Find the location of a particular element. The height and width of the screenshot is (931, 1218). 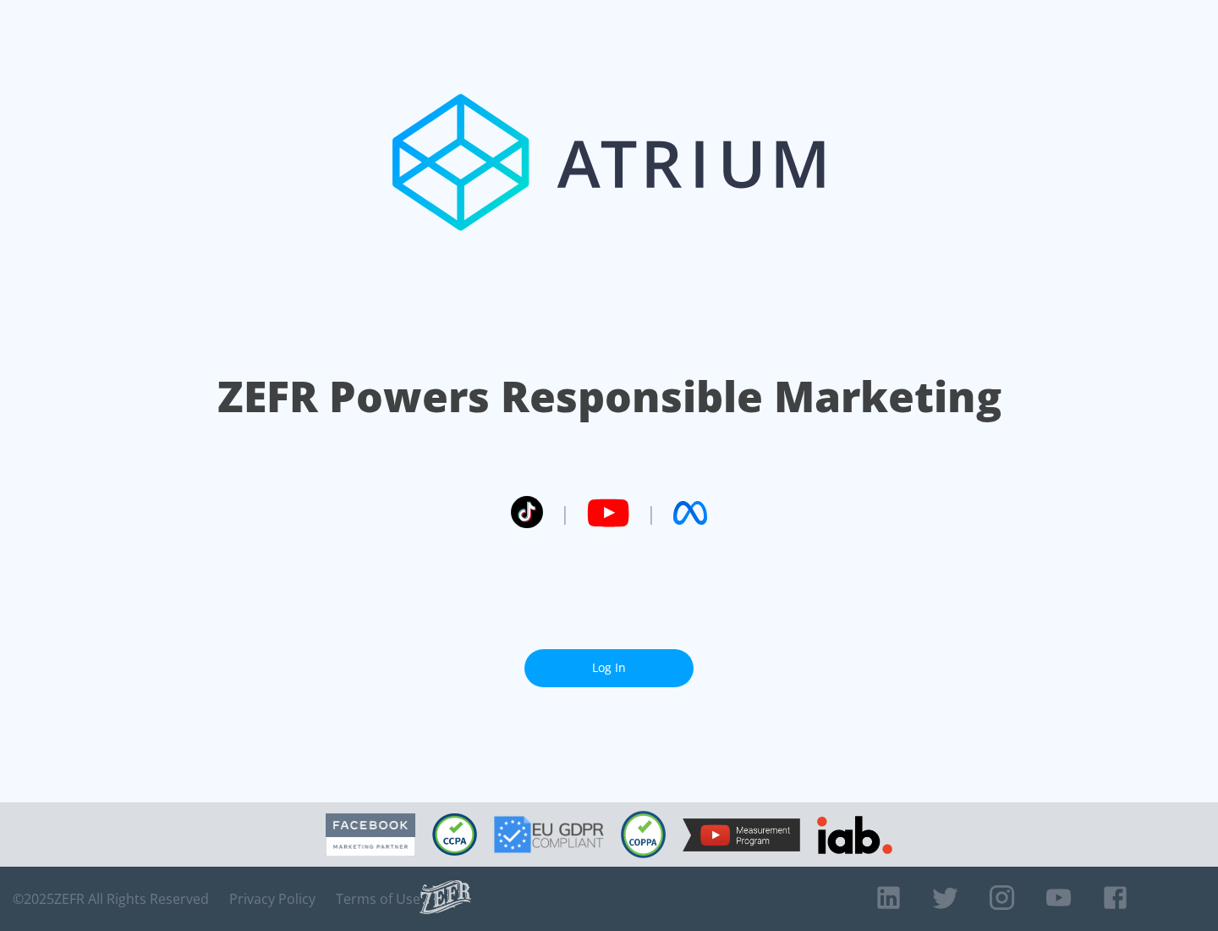

h1: ZEFR Powers Responsible Marketing is located at coordinates (609, 396).